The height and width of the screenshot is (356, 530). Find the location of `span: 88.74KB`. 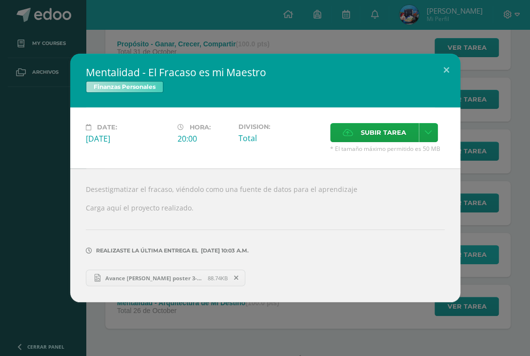

span: 88.74KB is located at coordinates (218, 278).